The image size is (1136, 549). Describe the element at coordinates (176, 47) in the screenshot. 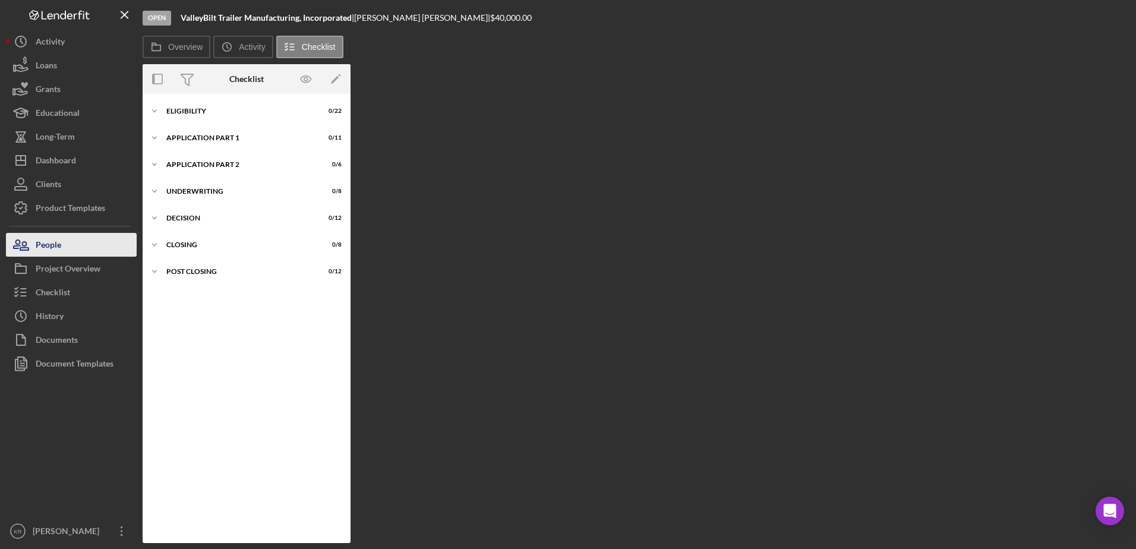

I see `button: Overview` at that location.